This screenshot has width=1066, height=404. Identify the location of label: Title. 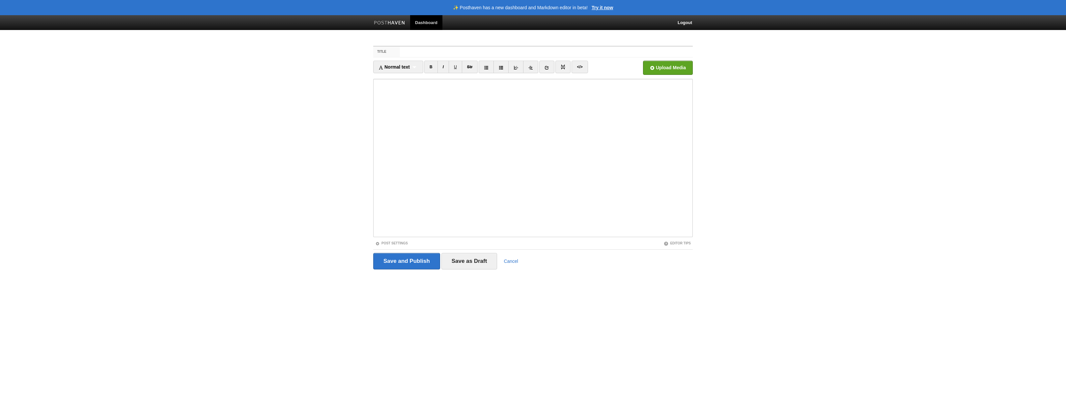
(386, 52).